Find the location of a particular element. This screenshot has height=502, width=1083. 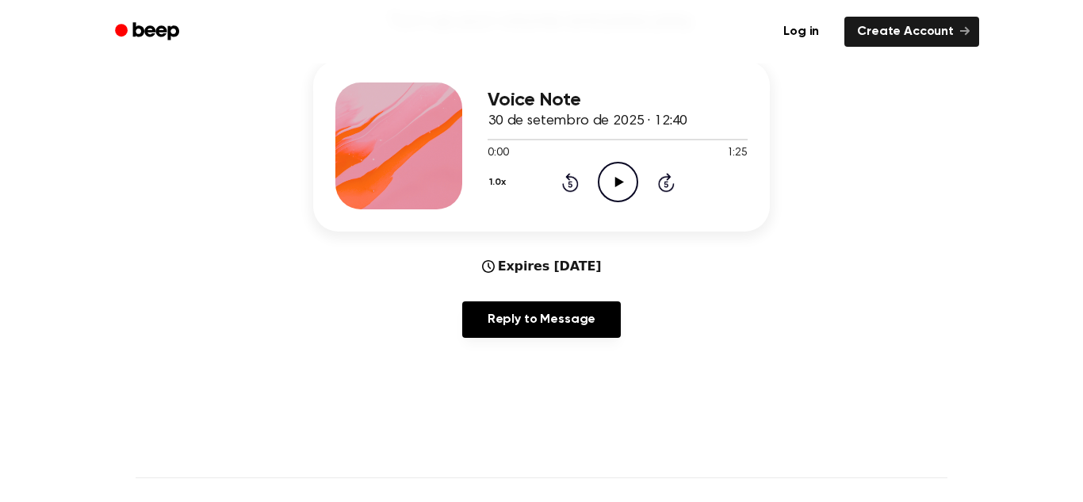

button: 1.0x is located at coordinates (499, 182).